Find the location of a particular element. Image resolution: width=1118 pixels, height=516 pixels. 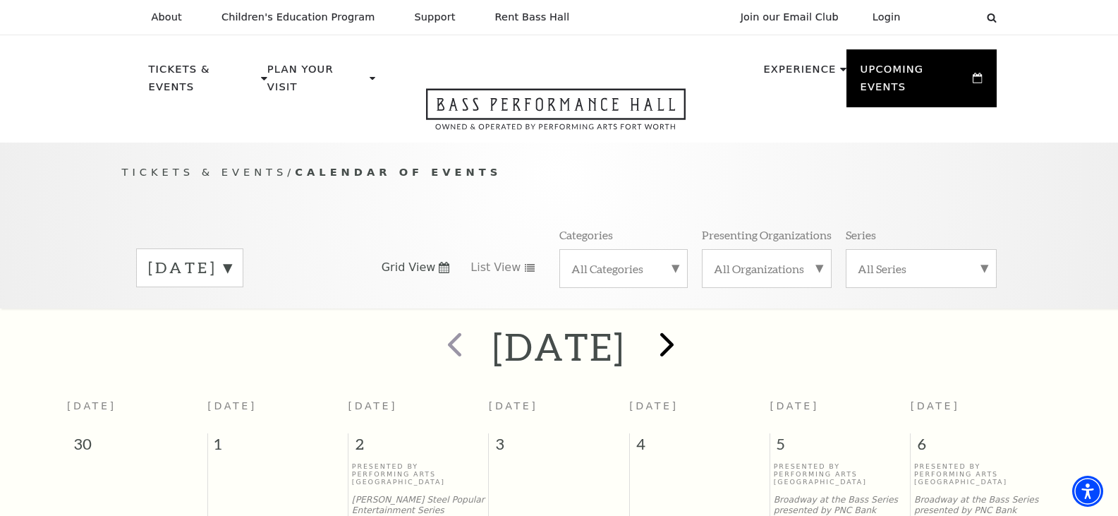

span: 3 is located at coordinates (559, 447).